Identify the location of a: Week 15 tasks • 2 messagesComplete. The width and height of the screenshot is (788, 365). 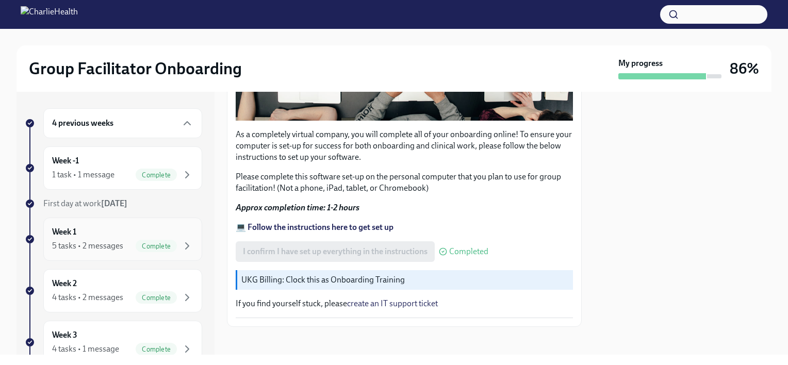
(113, 239).